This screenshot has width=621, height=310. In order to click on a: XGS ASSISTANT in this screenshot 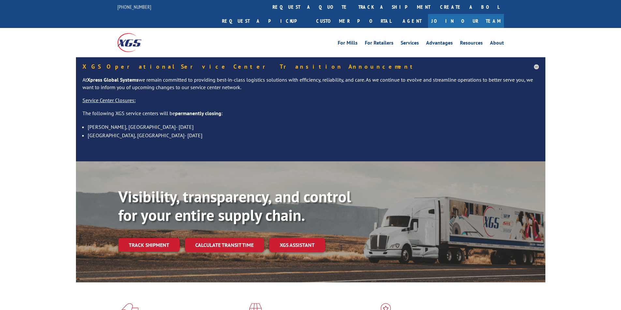, I will do `click(297, 245)`.